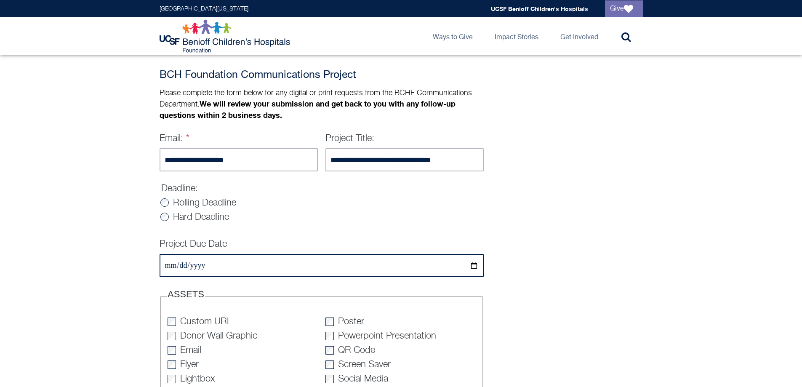  What do you see at coordinates (190, 365) in the screenshot?
I see `label: Flyer` at bounding box center [190, 365].